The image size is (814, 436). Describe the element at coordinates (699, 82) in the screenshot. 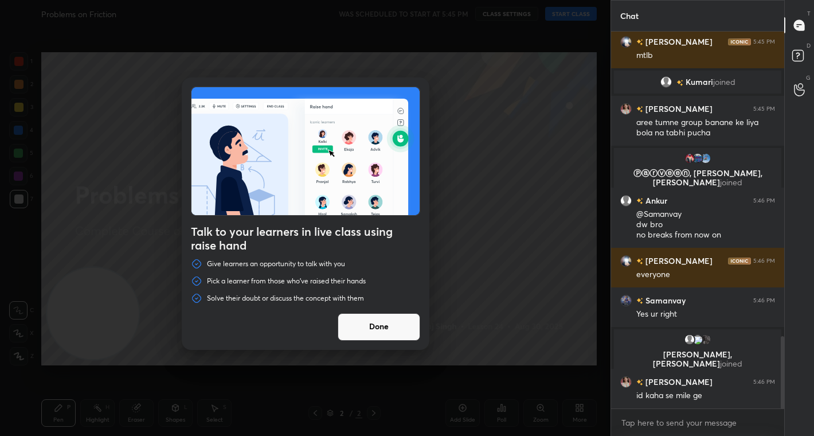

I see `span: Kumari` at that location.